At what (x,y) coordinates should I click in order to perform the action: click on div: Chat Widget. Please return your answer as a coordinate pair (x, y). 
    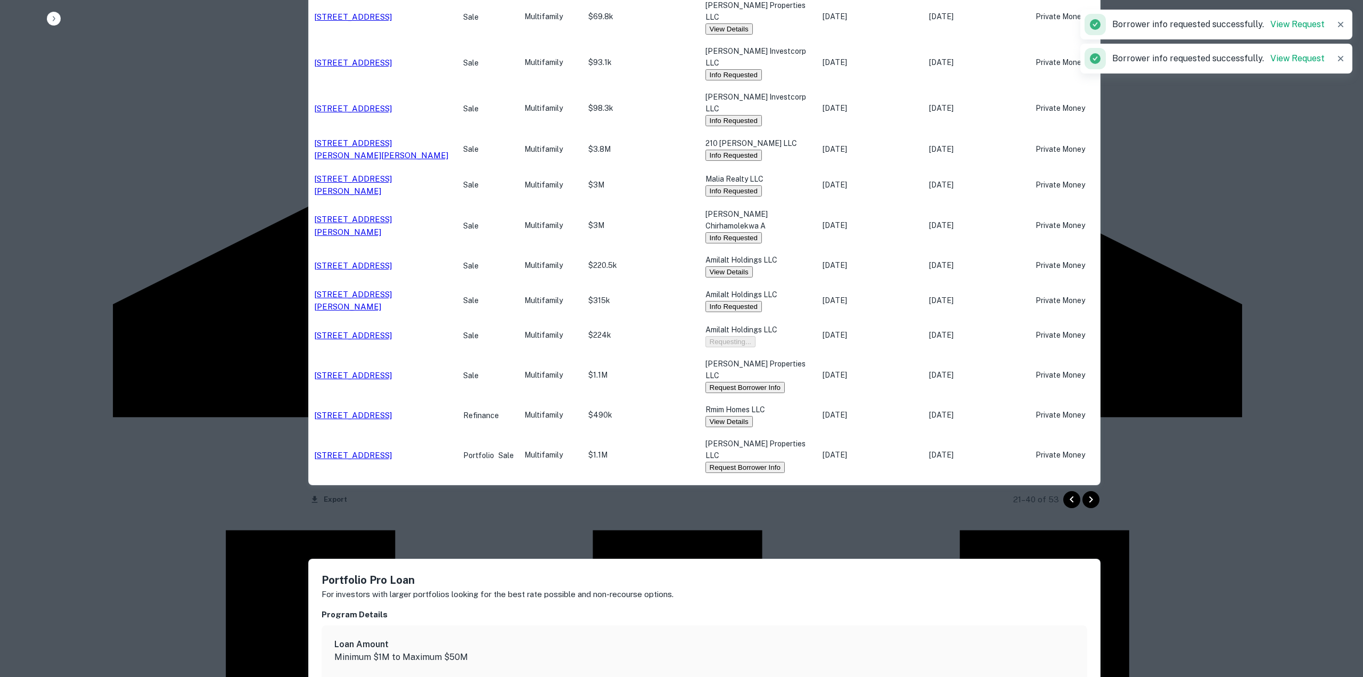
    Looking at the image, I should click on (1336, 617).